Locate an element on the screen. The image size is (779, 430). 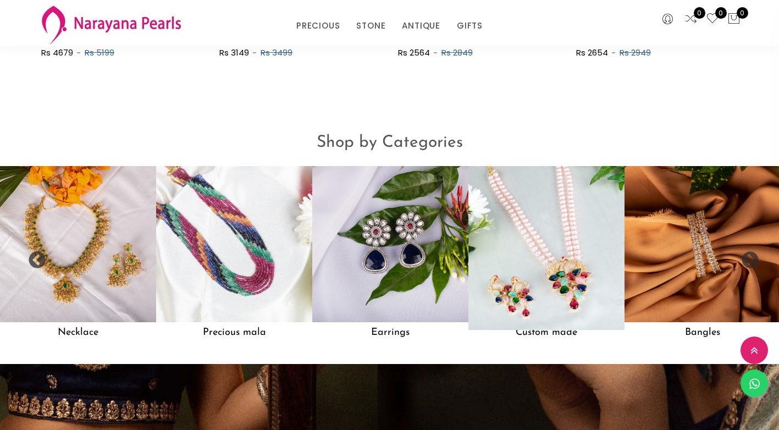
h5: Precious mala is located at coordinates (234, 332).